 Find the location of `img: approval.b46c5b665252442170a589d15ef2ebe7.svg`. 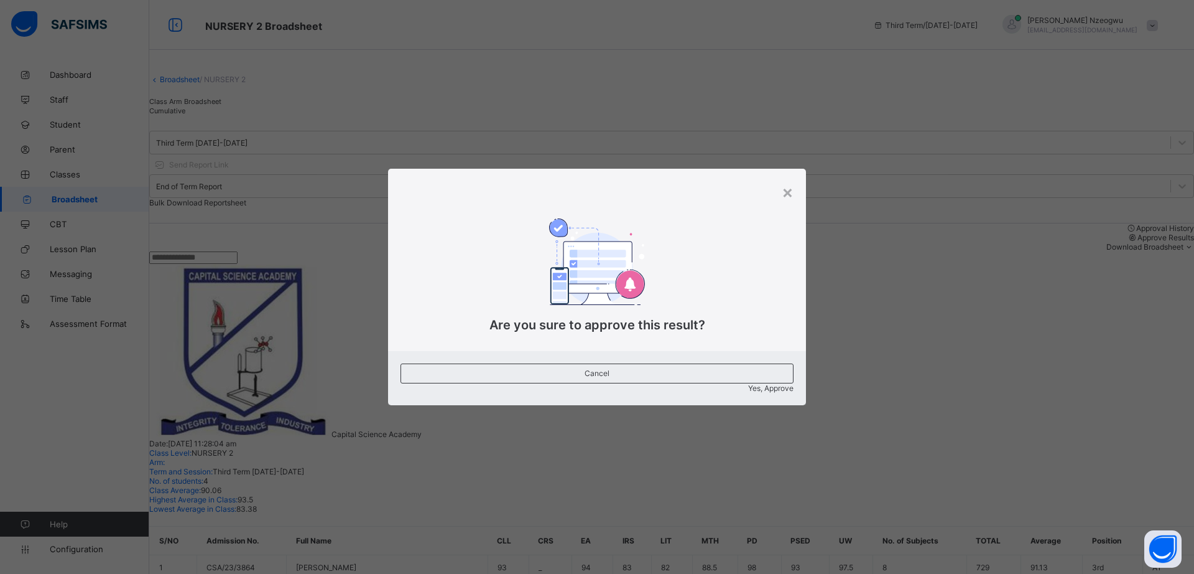

img: approval.b46c5b665252442170a589d15ef2ebe7.svg is located at coordinates (597, 261).